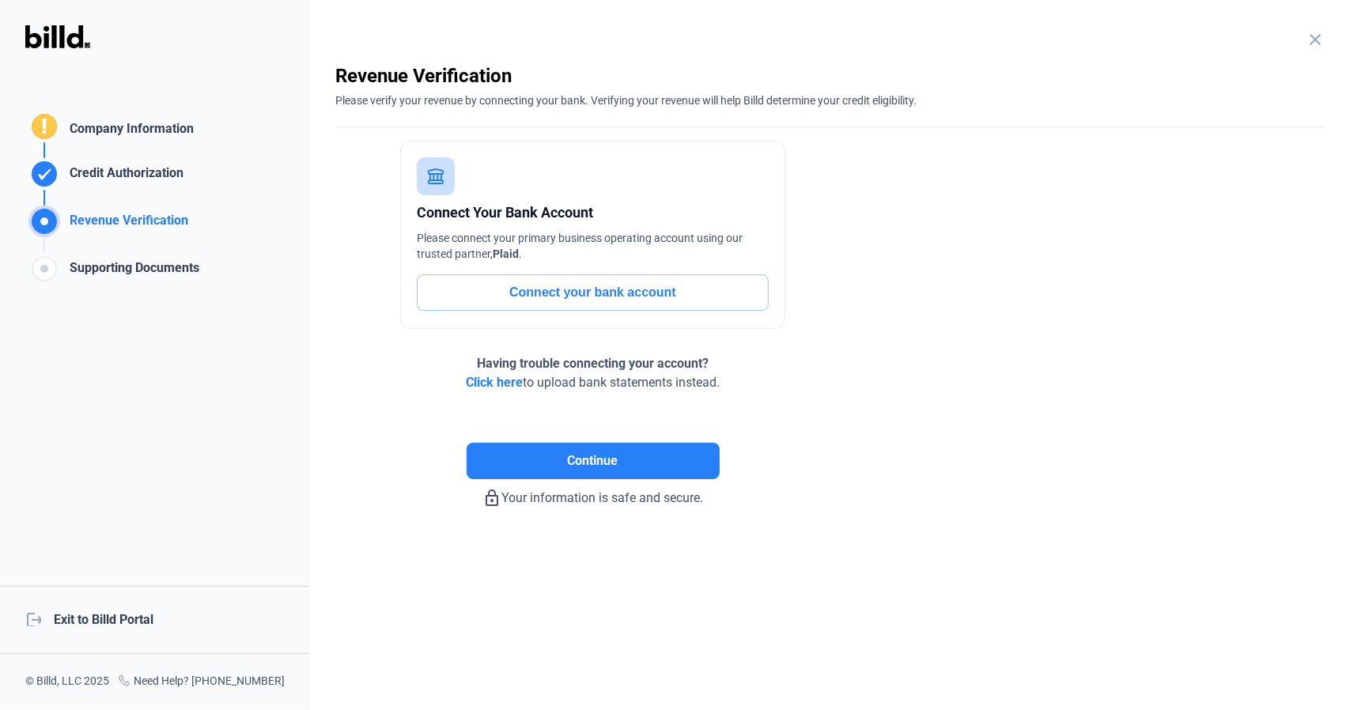 The height and width of the screenshot is (710, 1350). What do you see at coordinates (592, 373) in the screenshot?
I see `div: to upload bank statements instead.` at bounding box center [592, 373].